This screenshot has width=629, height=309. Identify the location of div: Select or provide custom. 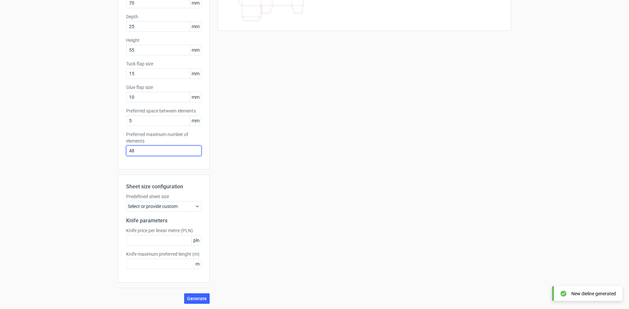
(164, 207).